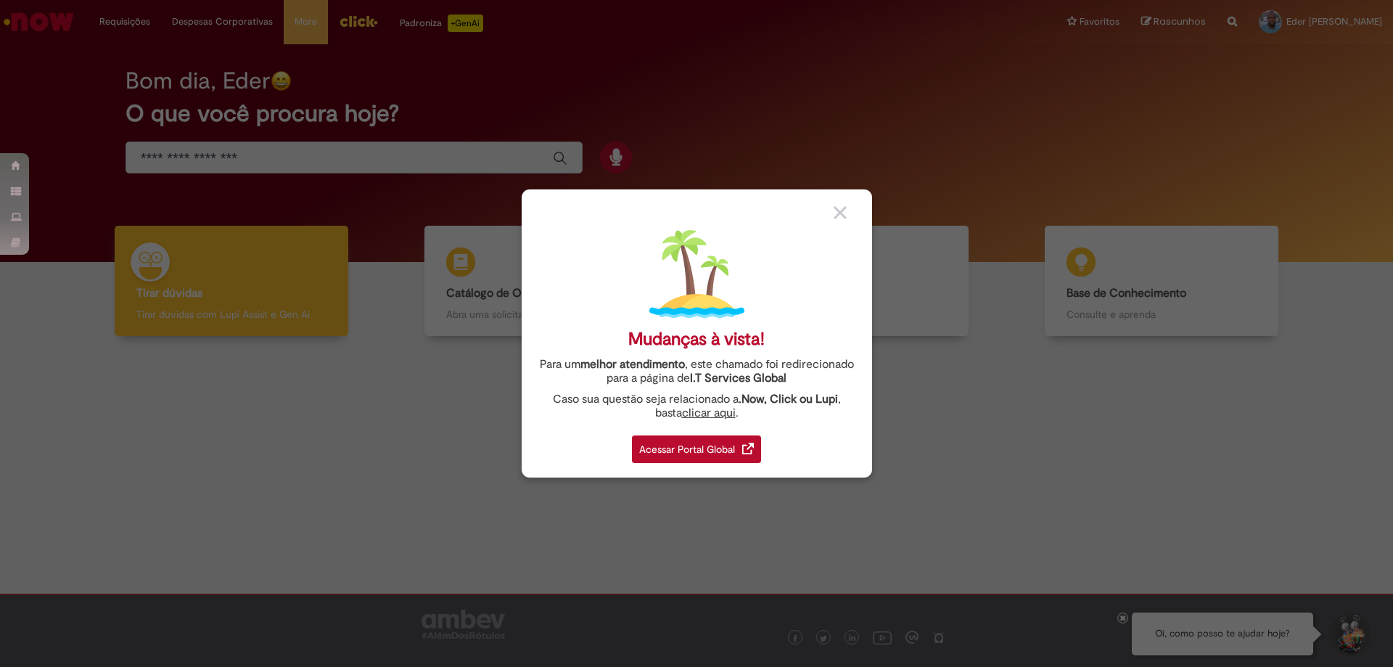 The width and height of the screenshot is (1393, 667). What do you see at coordinates (697, 274) in the screenshot?
I see `img: island.png` at bounding box center [697, 274].